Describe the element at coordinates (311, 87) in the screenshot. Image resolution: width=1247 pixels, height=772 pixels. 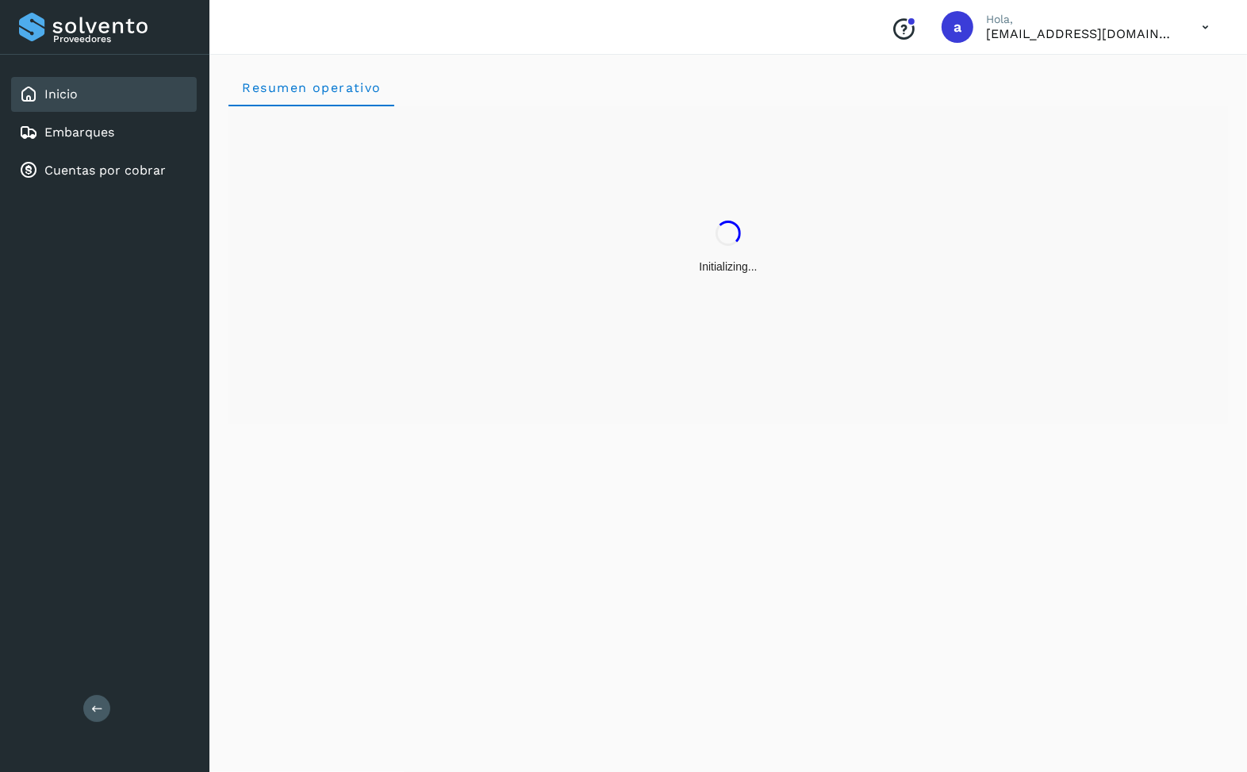
I see `span: Resumen operativo` at that location.